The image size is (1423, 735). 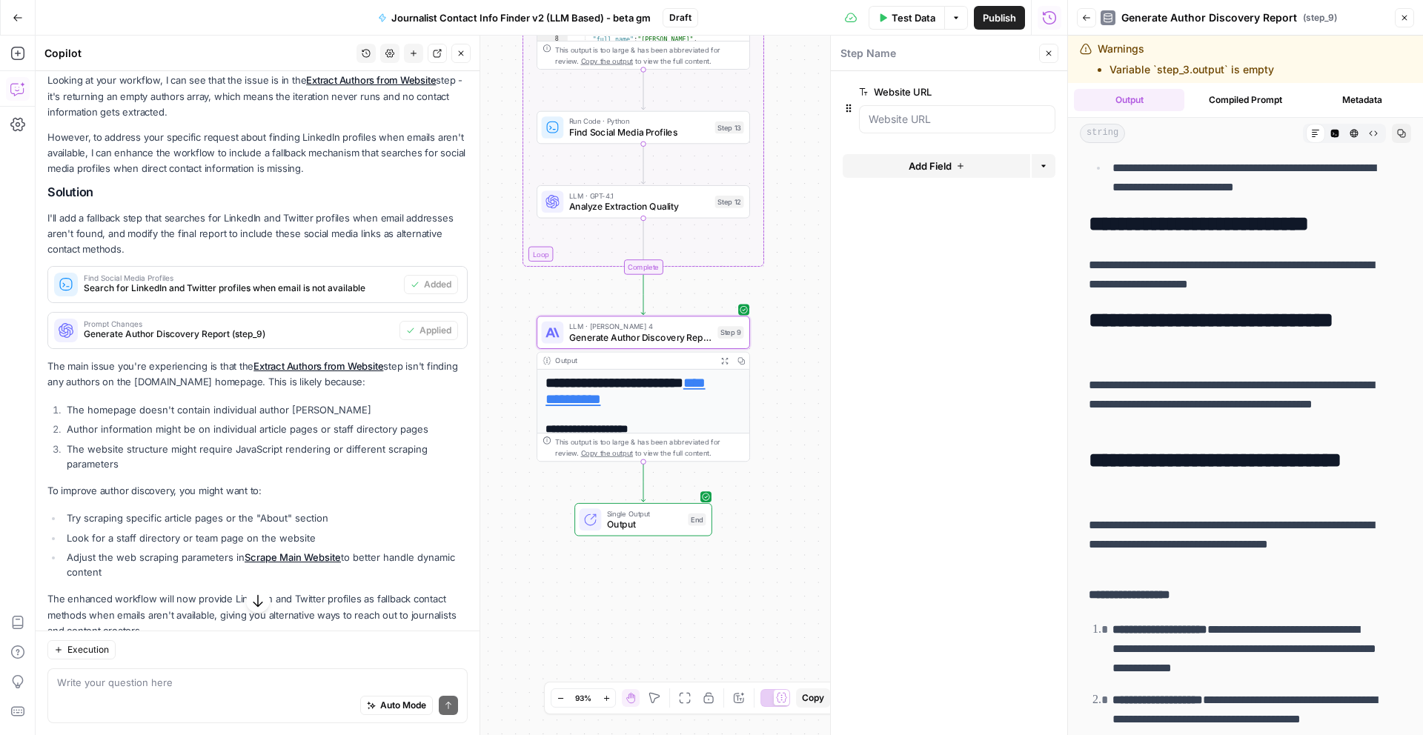 What do you see at coordinates (257, 96) in the screenshot?
I see `p: Looking at your workflow, I can see that the issue is in the step - it's returning an empty autho...` at bounding box center [257, 96].